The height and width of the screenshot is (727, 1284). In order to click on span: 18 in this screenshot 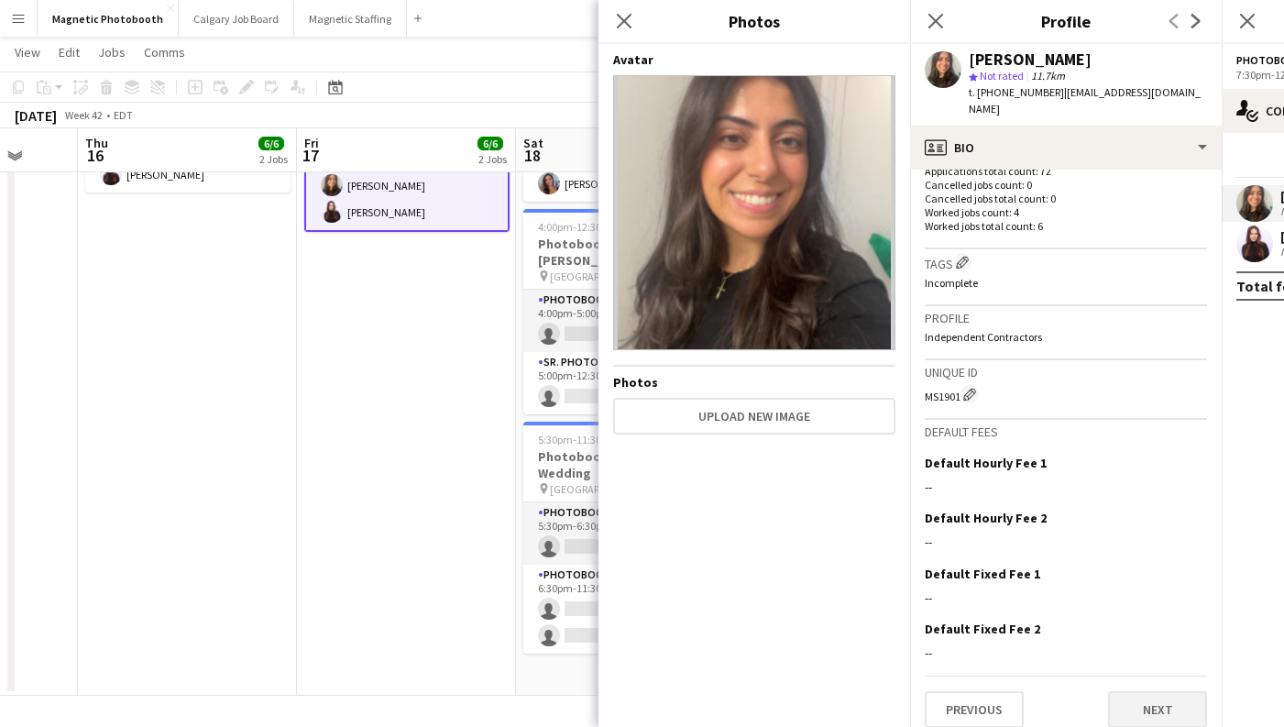, I will do `click(532, 155)`.